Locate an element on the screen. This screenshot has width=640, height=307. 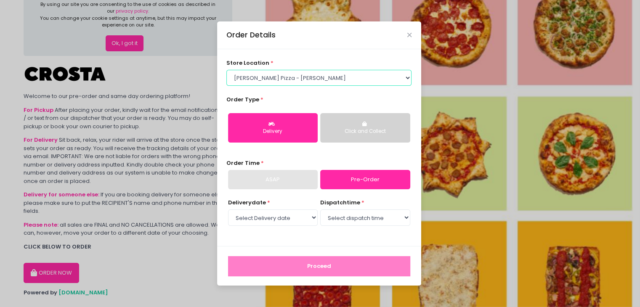
button: Close is located at coordinates (410, 35).